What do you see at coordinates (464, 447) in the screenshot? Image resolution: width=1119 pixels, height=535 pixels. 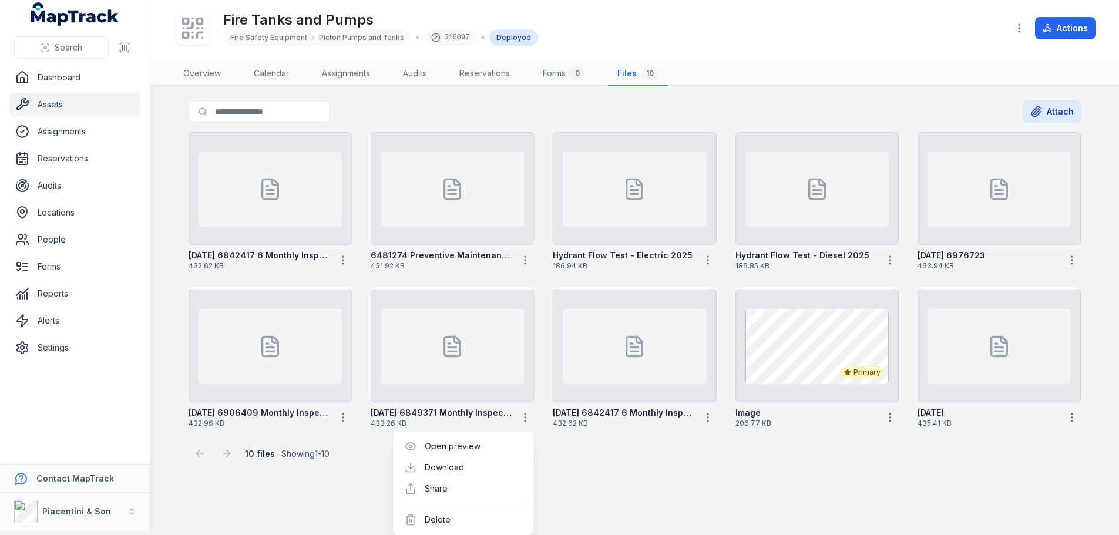 I see `div: Open preview` at bounding box center [464, 447].